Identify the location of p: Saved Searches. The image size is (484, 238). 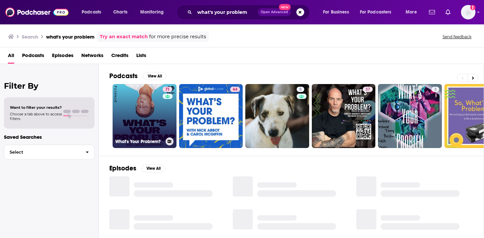
(49, 137).